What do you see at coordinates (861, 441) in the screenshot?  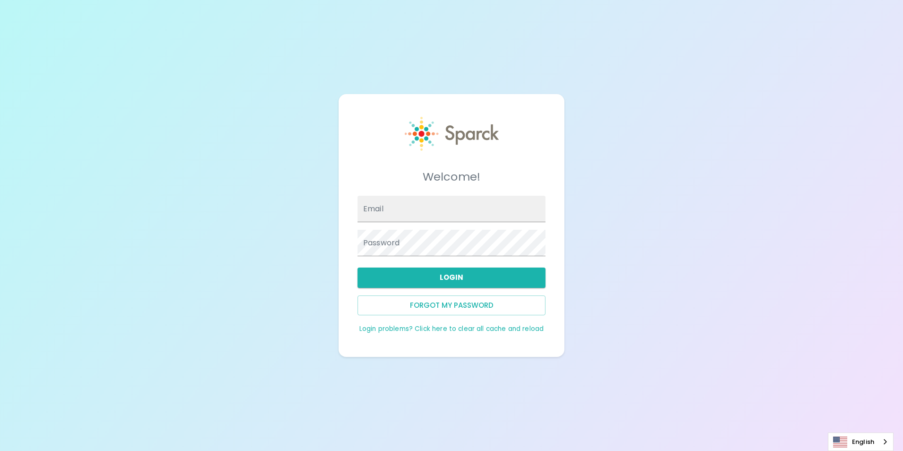 I see `a: English` at bounding box center [861, 441].